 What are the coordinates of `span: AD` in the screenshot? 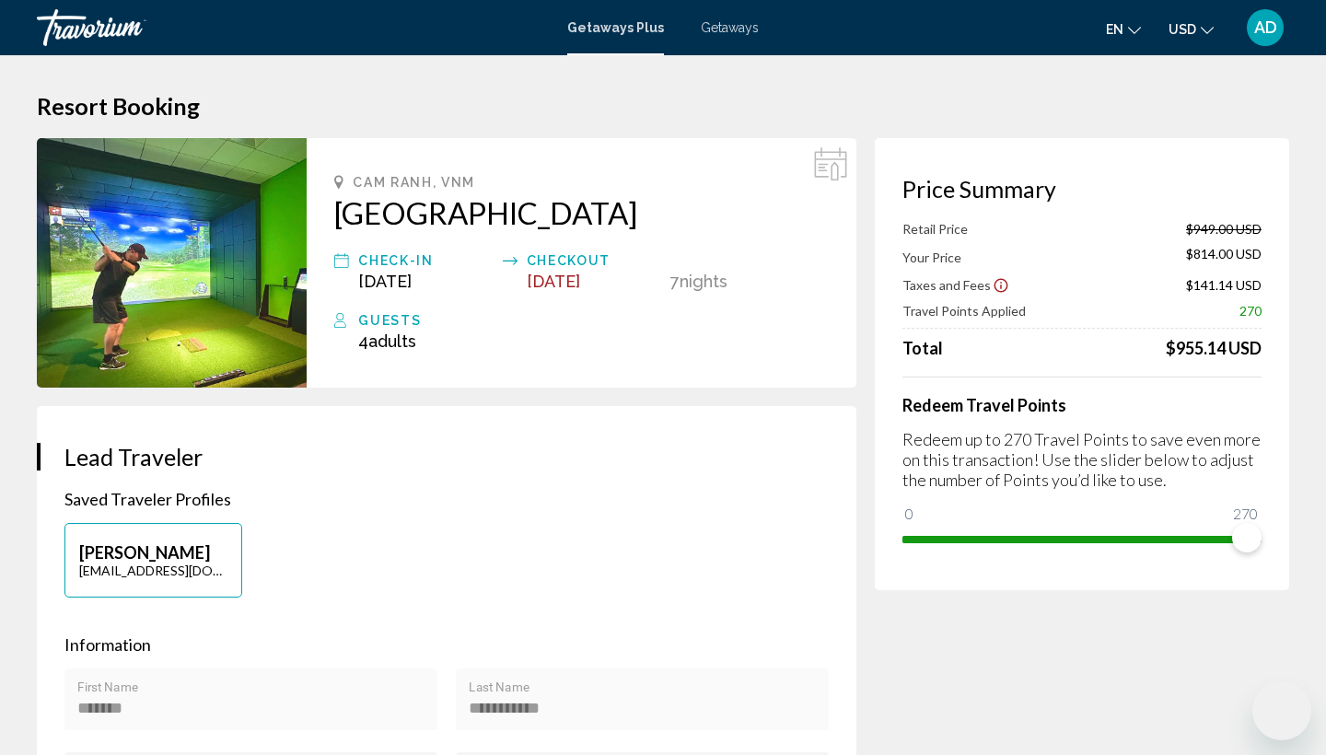 It's located at (1265, 28).